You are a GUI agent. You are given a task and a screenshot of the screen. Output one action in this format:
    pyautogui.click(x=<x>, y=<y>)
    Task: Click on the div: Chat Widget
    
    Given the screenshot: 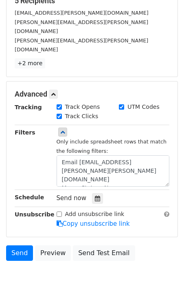 What is the action you would take?
    pyautogui.click(x=164, y=282)
    